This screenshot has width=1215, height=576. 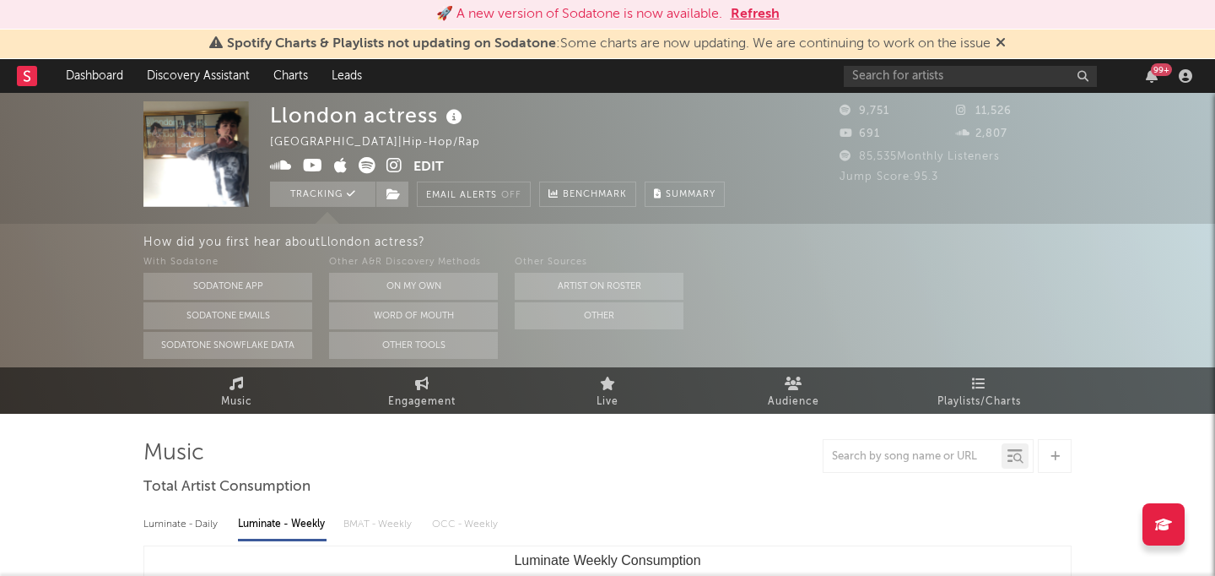 I want to click on a: Audience, so click(x=793, y=390).